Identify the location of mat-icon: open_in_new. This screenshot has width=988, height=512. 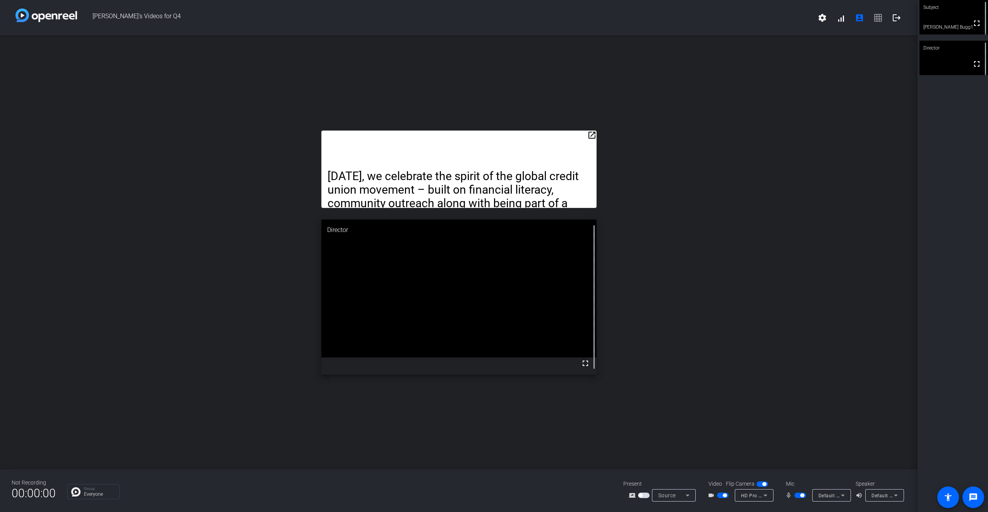
(592, 135).